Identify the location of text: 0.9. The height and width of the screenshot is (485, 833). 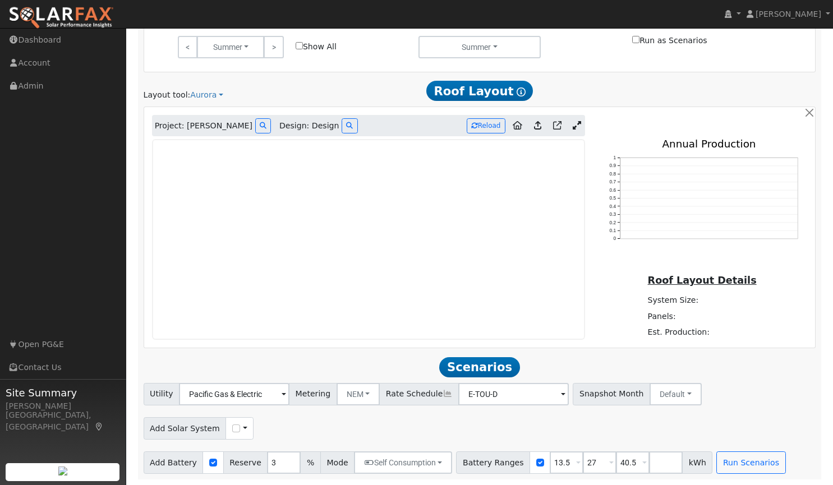
(612, 165).